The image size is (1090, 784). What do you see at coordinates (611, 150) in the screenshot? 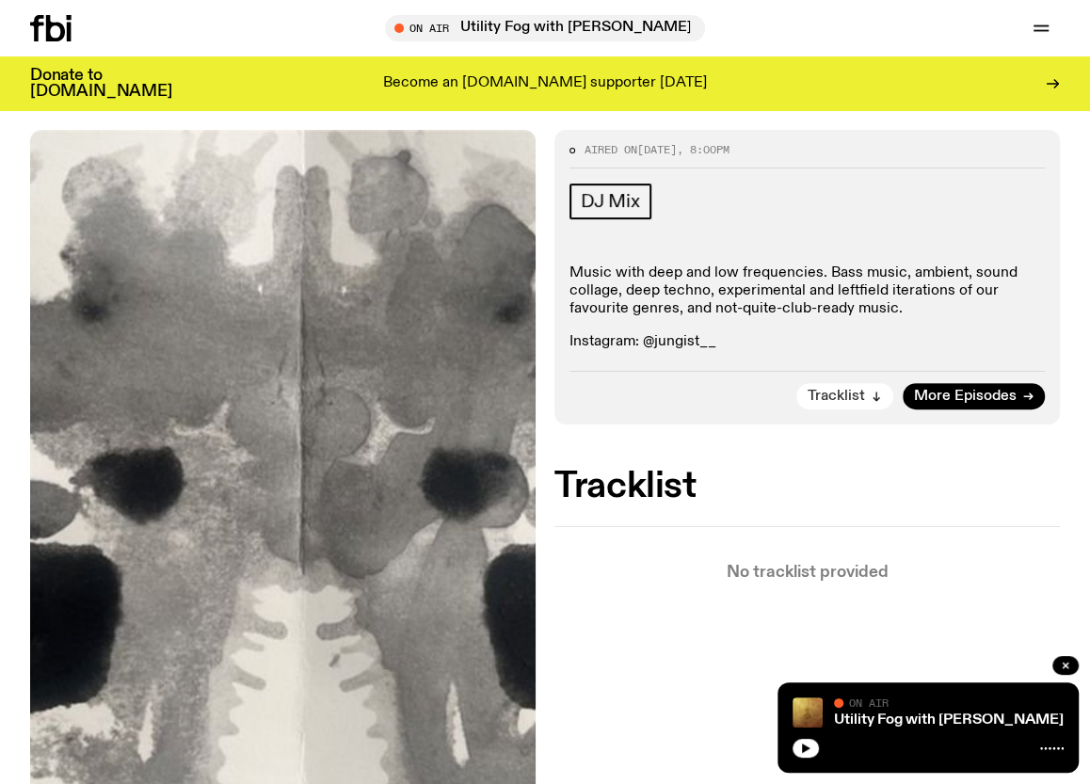
I see `span: Aired on` at bounding box center [611, 150].